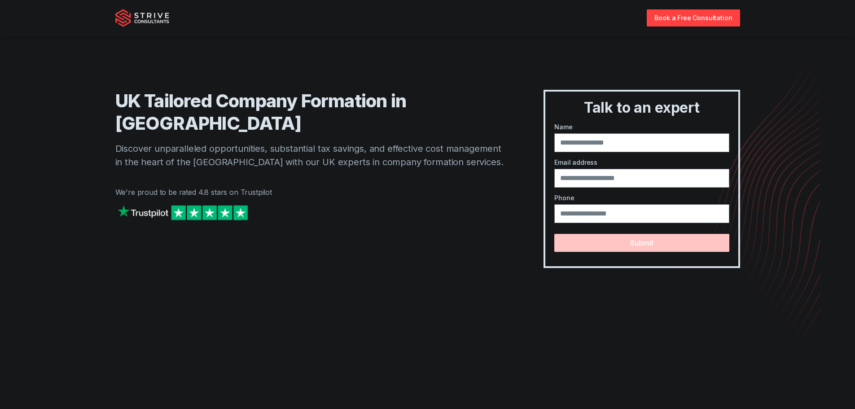  What do you see at coordinates (693, 17) in the screenshot?
I see `a: Book a Free Consultation` at bounding box center [693, 17].